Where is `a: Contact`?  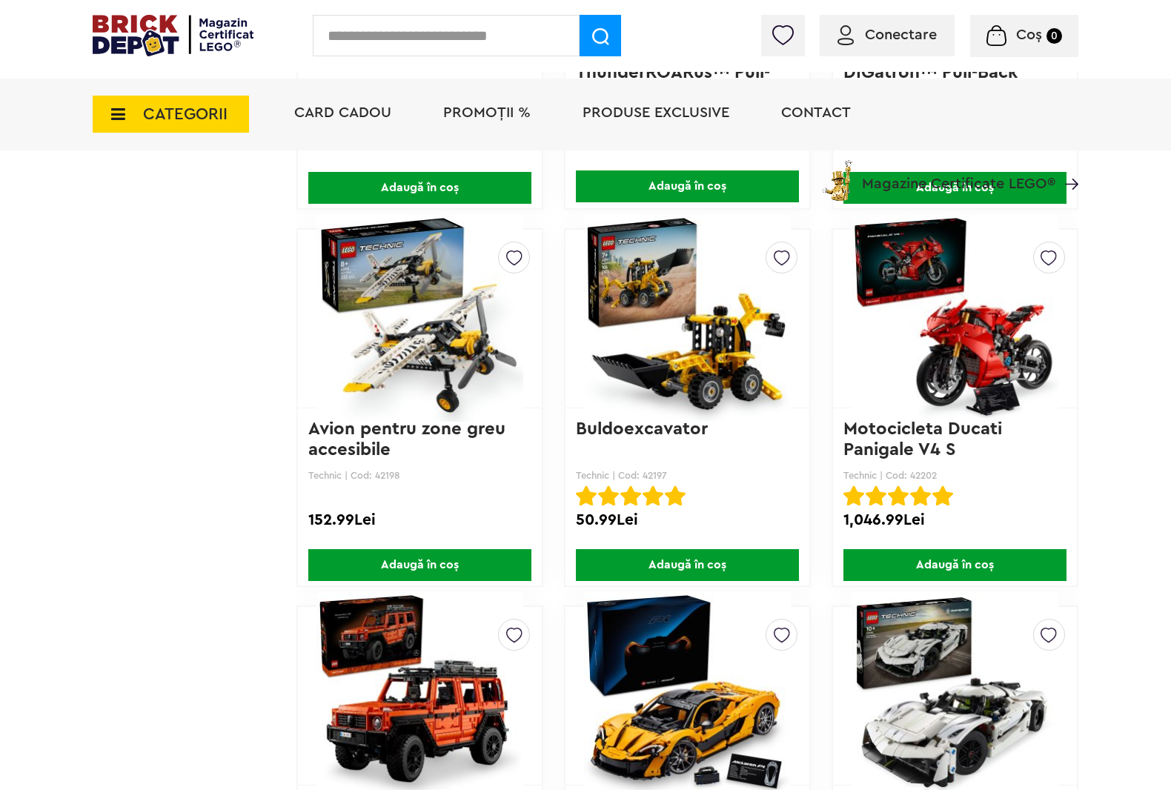
a: Contact is located at coordinates (816, 113).